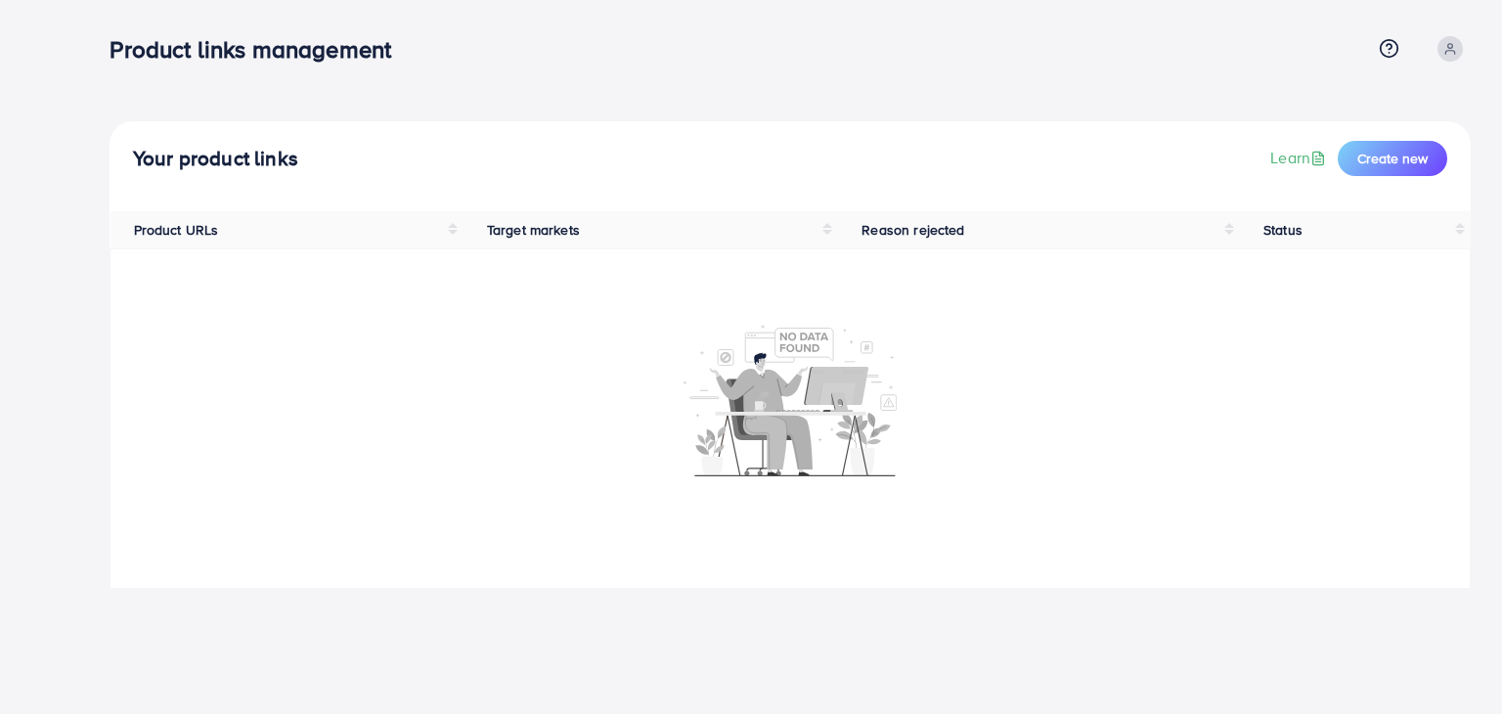 Image resolution: width=1502 pixels, height=714 pixels. What do you see at coordinates (533, 230) in the screenshot?
I see `span: Target markets` at bounding box center [533, 230].